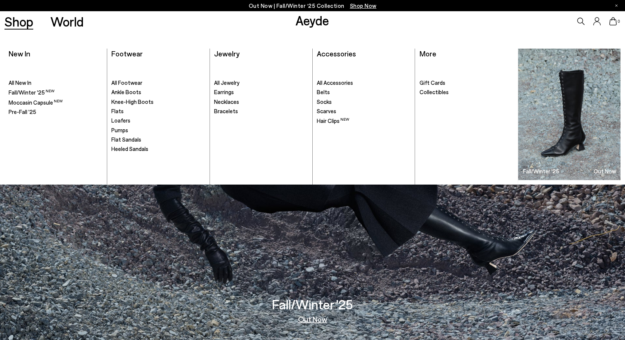  I want to click on span: Bracelets, so click(226, 111).